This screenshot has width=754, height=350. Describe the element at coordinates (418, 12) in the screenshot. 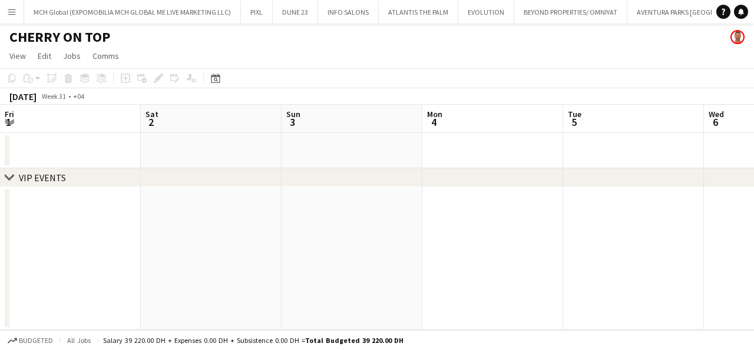

I see `button: ATLANTIS THE PALM` at that location.